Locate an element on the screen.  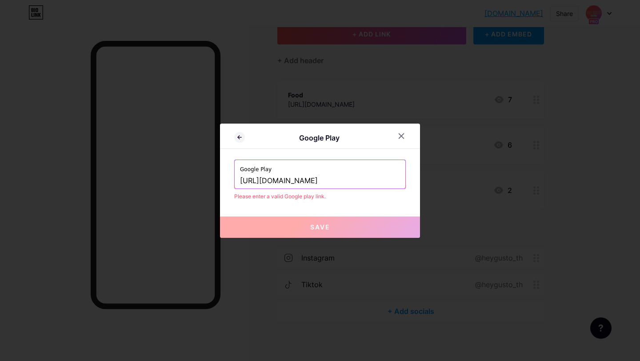
label: Google Play is located at coordinates (320, 167).